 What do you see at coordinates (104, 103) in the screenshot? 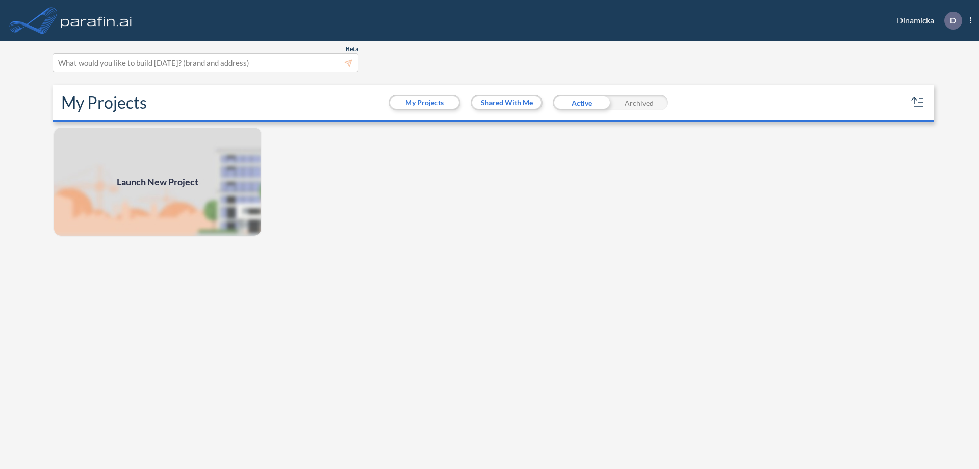
I see `h2: My Projects` at bounding box center [104, 103].